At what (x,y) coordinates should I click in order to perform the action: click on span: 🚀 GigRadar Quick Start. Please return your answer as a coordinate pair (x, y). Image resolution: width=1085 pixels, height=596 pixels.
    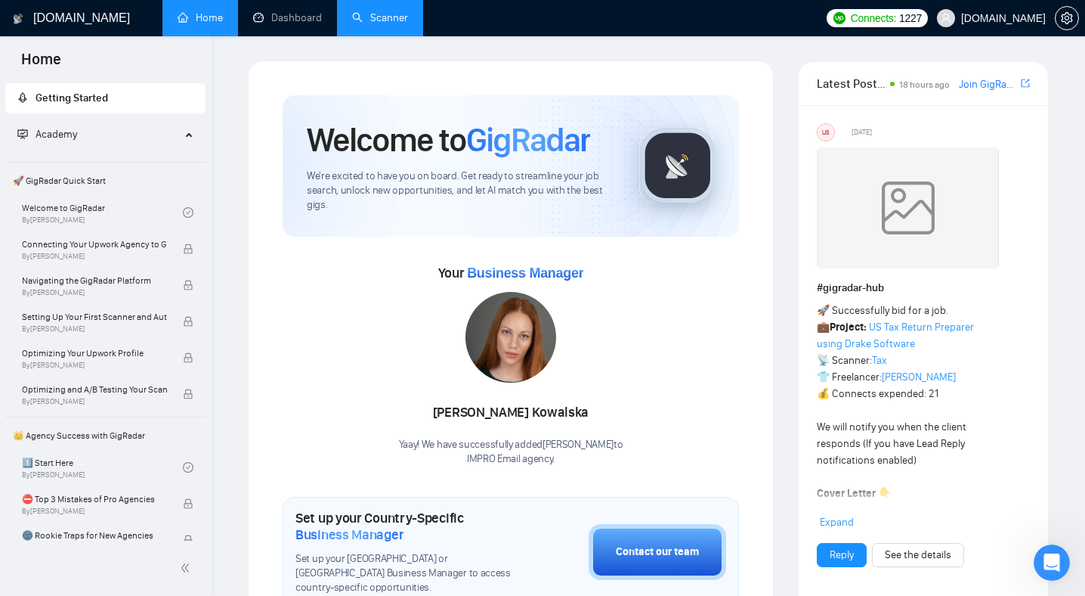
    Looking at the image, I should click on (105, 181).